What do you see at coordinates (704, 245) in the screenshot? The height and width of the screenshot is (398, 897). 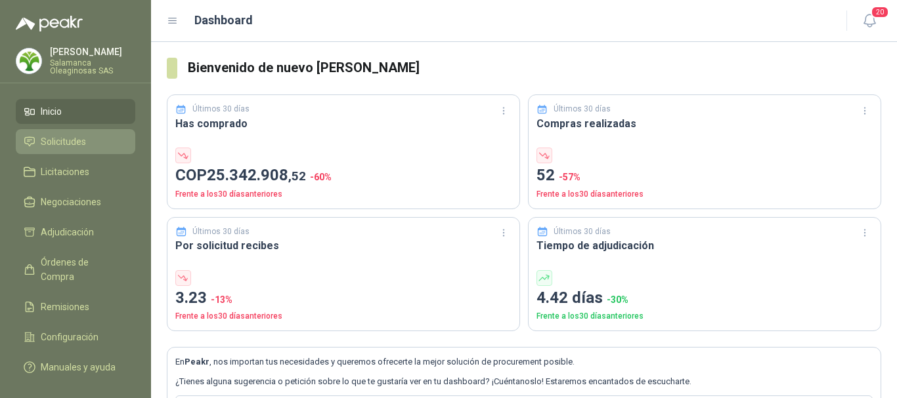 I see `h3: Tiempo de adjudicación` at bounding box center [704, 245].